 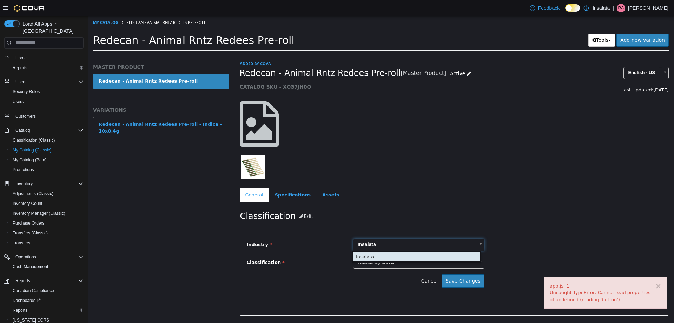 What do you see at coordinates (21, 58) in the screenshot?
I see `a: Home` at bounding box center [21, 58].